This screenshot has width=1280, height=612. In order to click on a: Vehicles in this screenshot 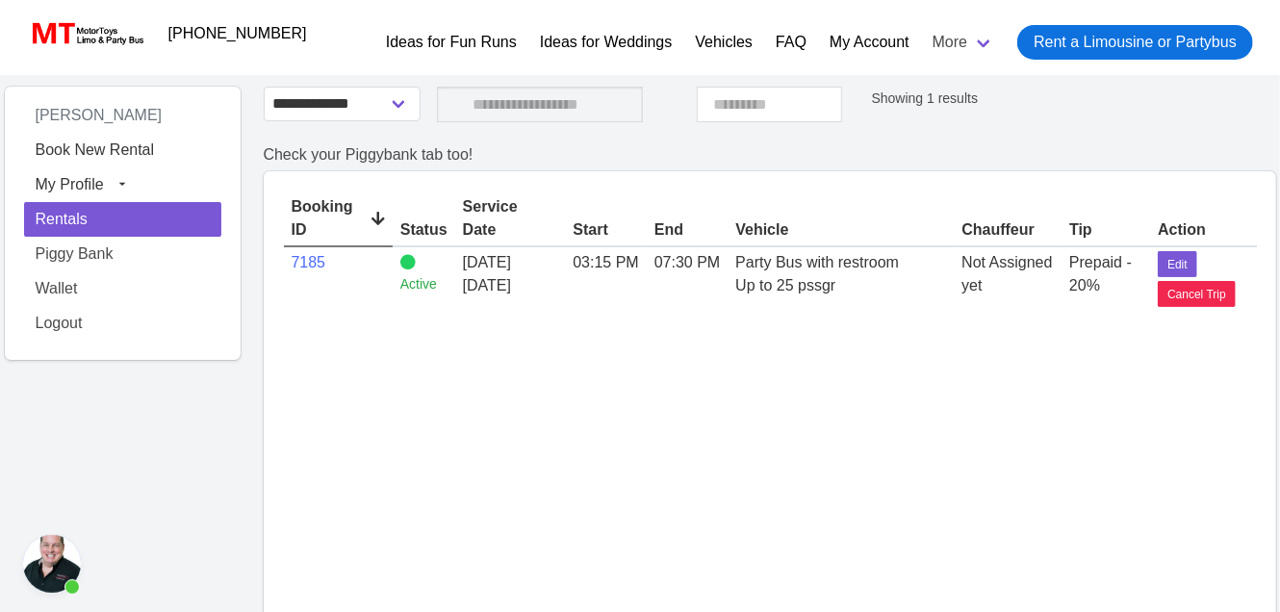, I will do `click(723, 42)`.